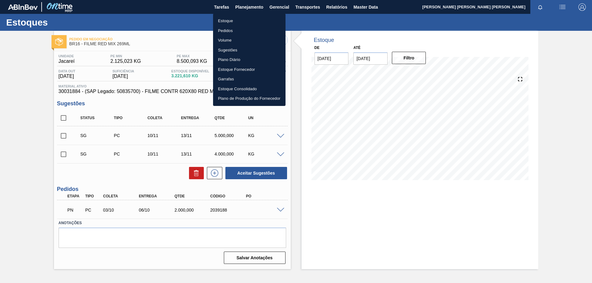 The image size is (592, 283). What do you see at coordinates (249, 50) in the screenshot?
I see `li: Sugestões` at bounding box center [249, 50].